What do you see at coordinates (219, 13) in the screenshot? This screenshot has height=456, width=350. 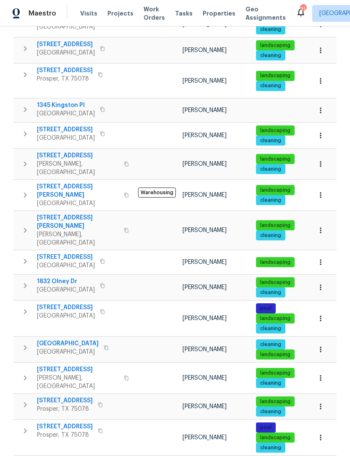 I see `span: Properties` at bounding box center [219, 13].